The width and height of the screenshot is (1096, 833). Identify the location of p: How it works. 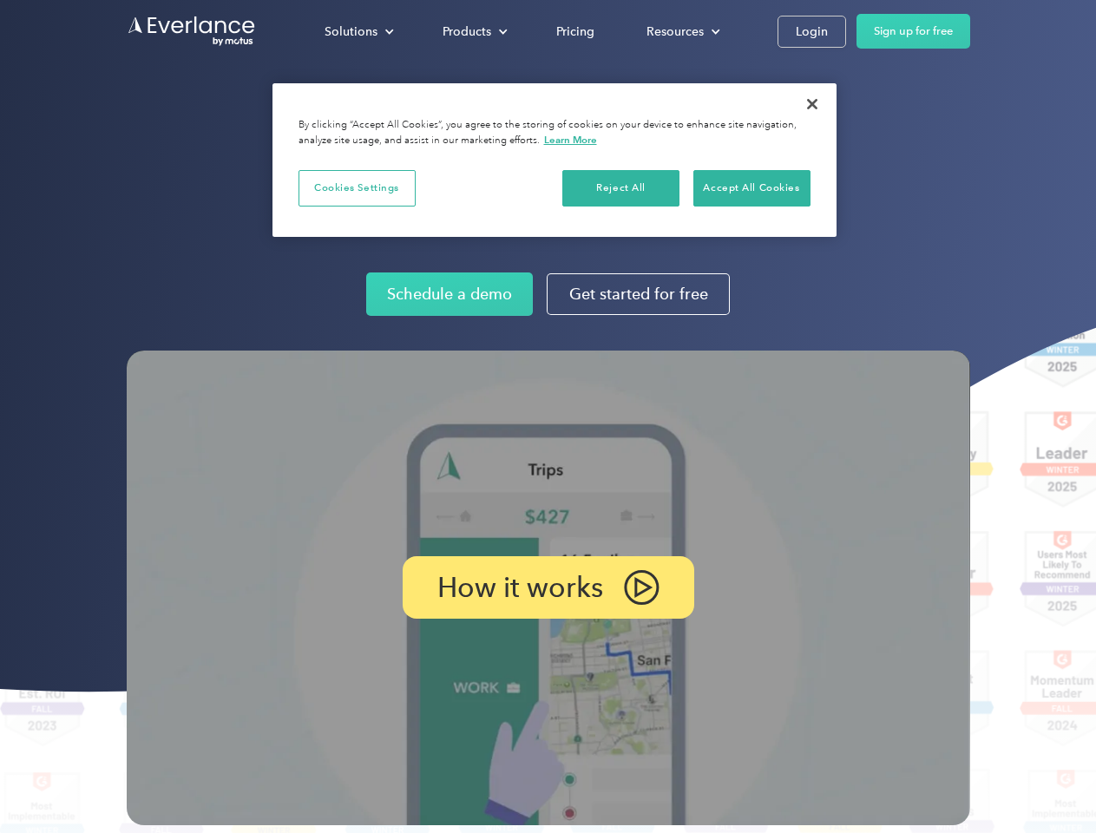
(520, 587).